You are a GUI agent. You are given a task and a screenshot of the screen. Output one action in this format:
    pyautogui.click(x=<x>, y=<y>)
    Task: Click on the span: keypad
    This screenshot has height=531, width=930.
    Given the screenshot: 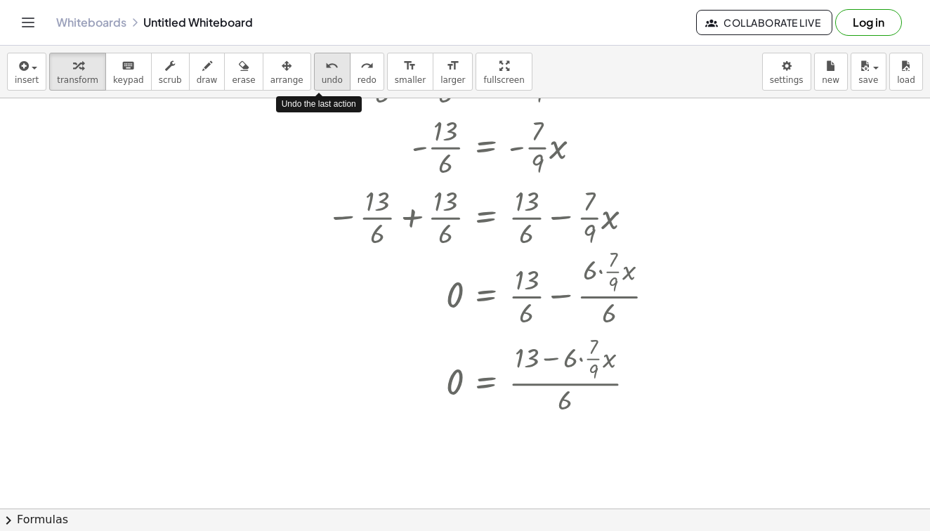 What is the action you would take?
    pyautogui.click(x=129, y=80)
    